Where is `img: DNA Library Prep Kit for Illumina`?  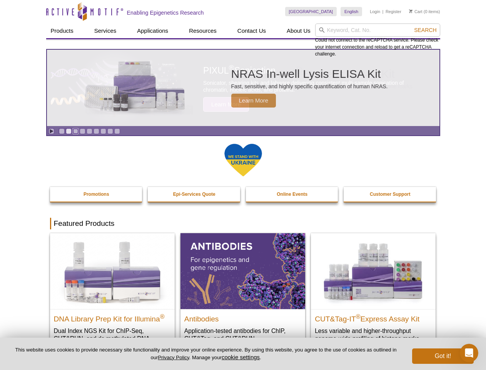 img: DNA Library Prep Kit for Illumina is located at coordinates (112, 271).